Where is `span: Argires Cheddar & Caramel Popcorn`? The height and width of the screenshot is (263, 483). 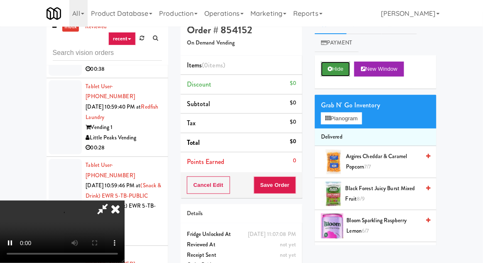
span: Argires Cheddar & Caramel Popcorn is located at coordinates (383, 161).